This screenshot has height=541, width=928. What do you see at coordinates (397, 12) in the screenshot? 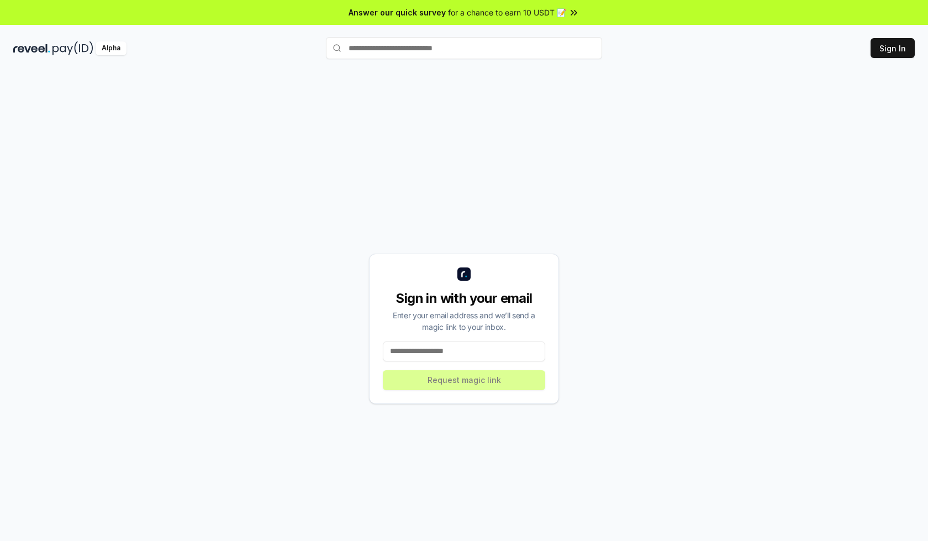
I see `span: Answer our quick survey` at bounding box center [397, 12].